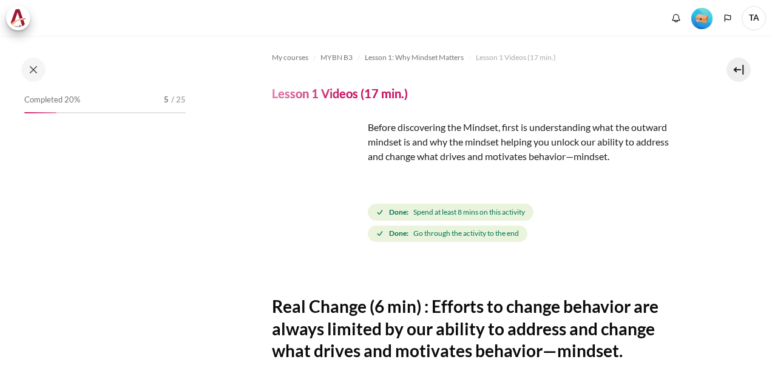  What do you see at coordinates (479, 142) in the screenshot?
I see `p: Before discovering the Mindset, first is understanding what the outward mindset is and why the mi...` at bounding box center [479, 142].